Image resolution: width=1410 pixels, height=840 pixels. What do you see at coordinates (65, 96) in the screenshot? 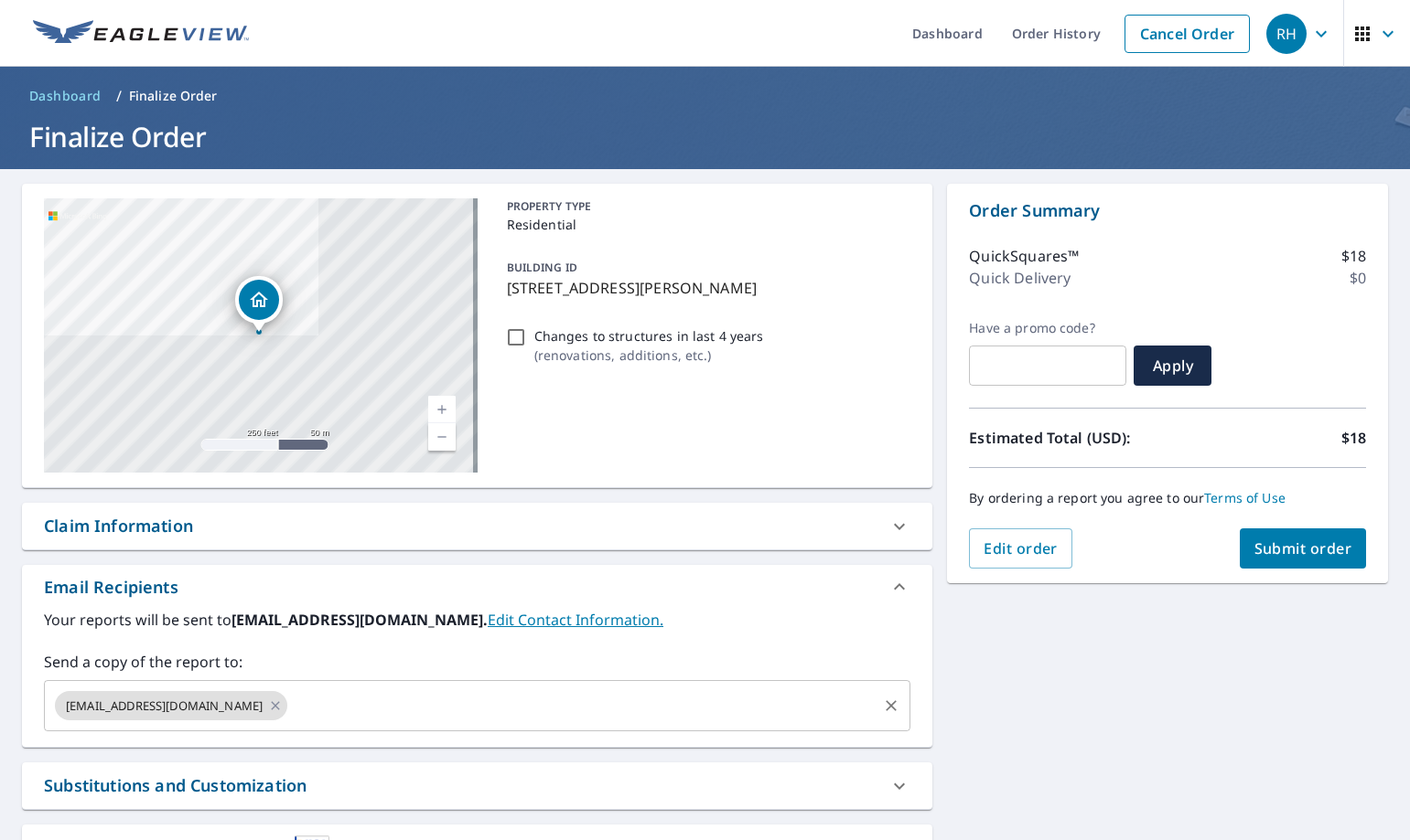
I see `a: Dashboard` at bounding box center [65, 96].